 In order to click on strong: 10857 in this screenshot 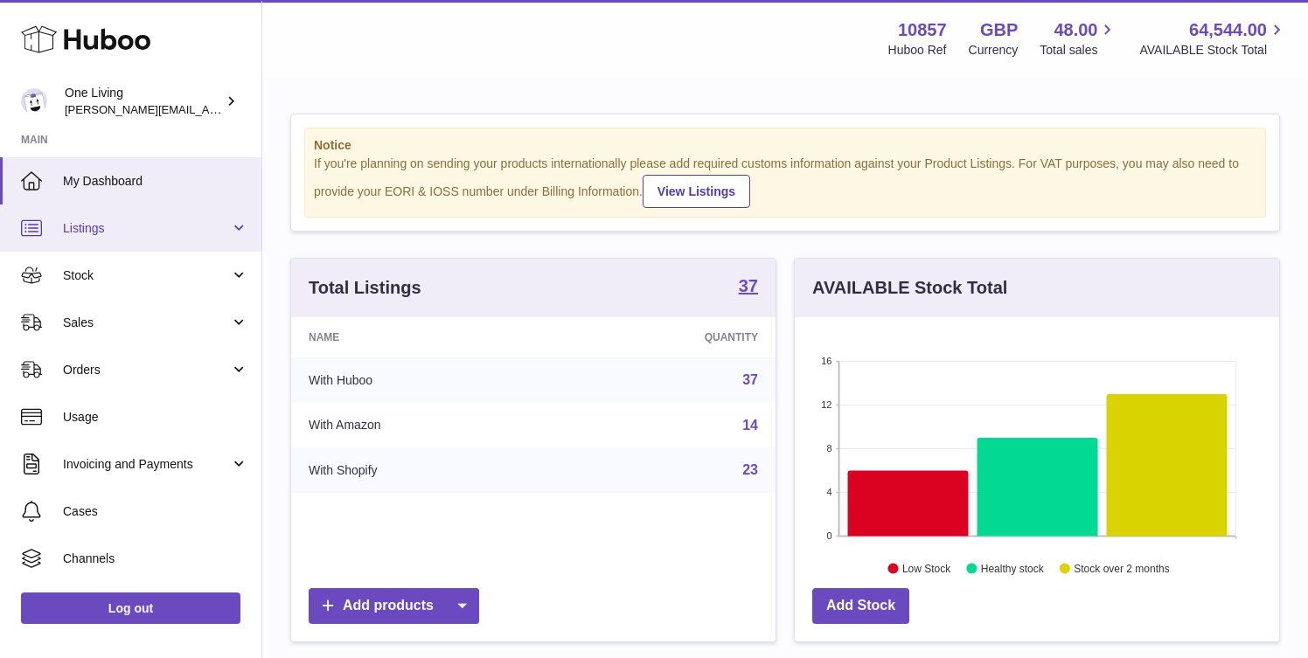, I will do `click(922, 30)`.